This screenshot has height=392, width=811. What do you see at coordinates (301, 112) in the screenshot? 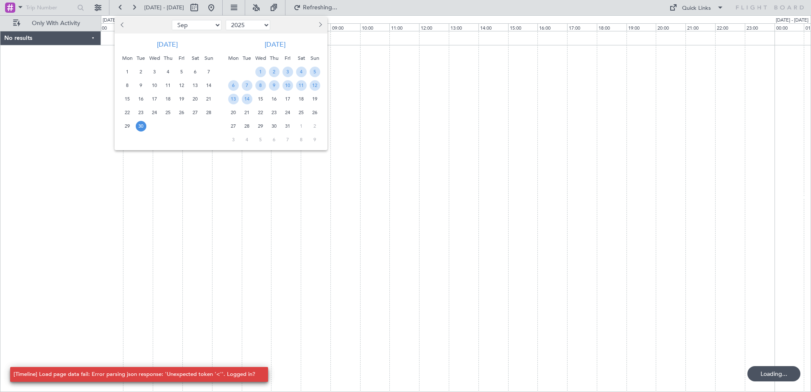
I see `span: 25` at bounding box center [301, 112].